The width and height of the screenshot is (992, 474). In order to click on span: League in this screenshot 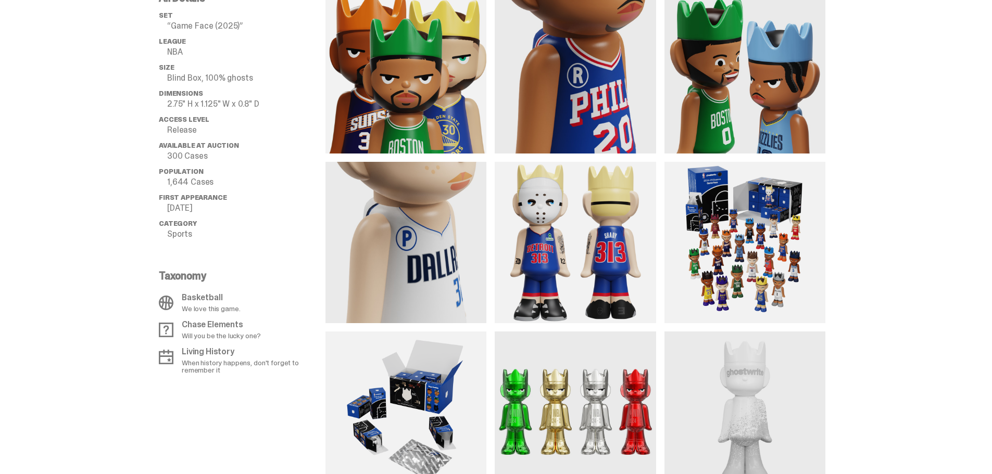, I will do `click(172, 41)`.